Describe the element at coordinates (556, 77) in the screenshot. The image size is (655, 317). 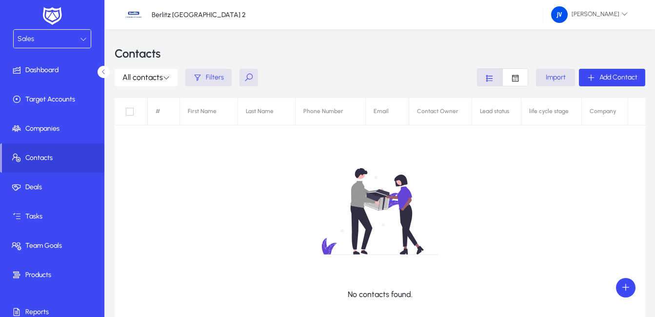
I see `span: Import` at that location.